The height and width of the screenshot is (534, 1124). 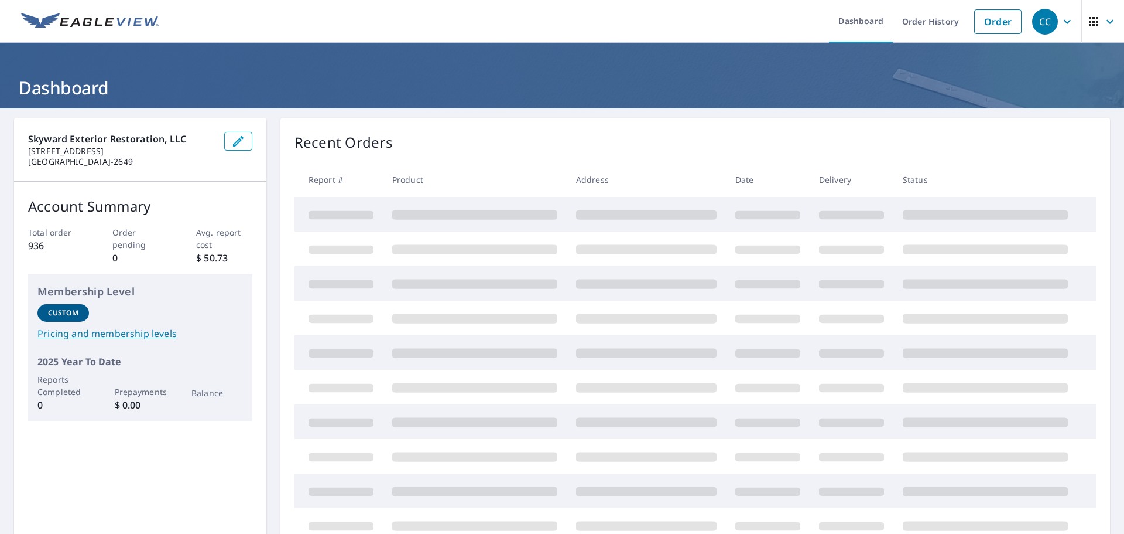 I want to click on h1: Dashboard, so click(x=562, y=87).